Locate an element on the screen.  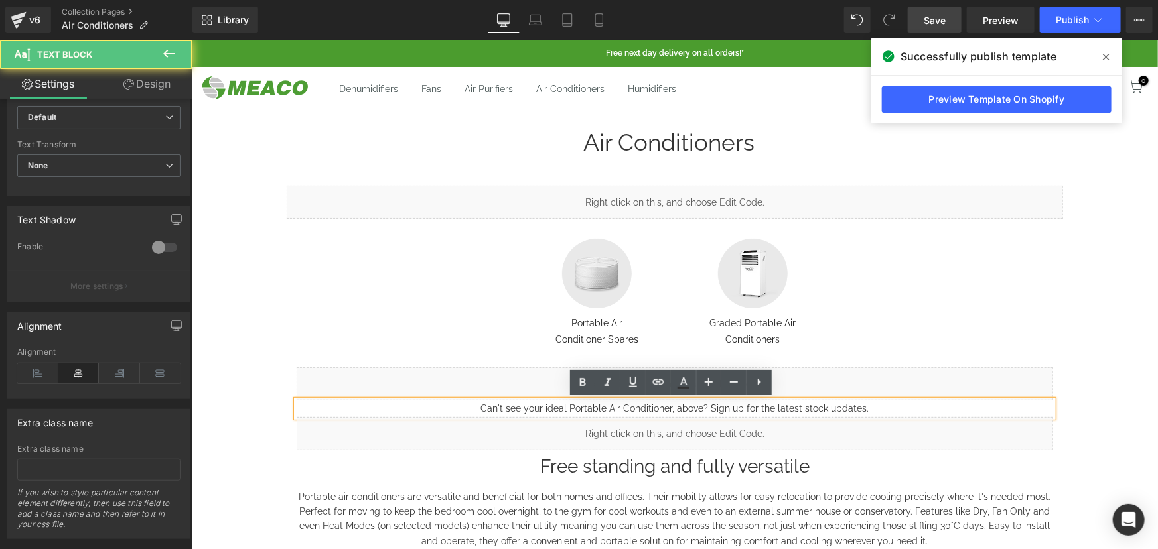
h1: Air Conditioners is located at coordinates (477, 103).